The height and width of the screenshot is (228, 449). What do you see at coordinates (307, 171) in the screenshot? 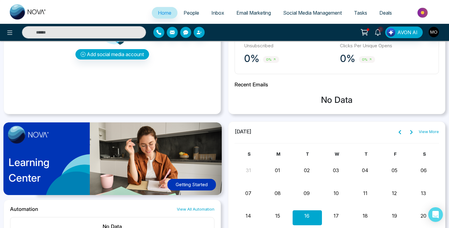
I see `button: 02` at bounding box center [307, 171].